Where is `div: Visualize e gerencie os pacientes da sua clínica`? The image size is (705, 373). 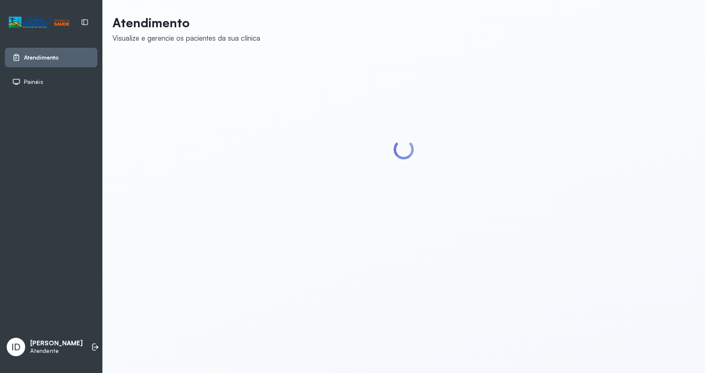
div: Visualize e gerencie os pacientes da sua clínica is located at coordinates (186, 38).